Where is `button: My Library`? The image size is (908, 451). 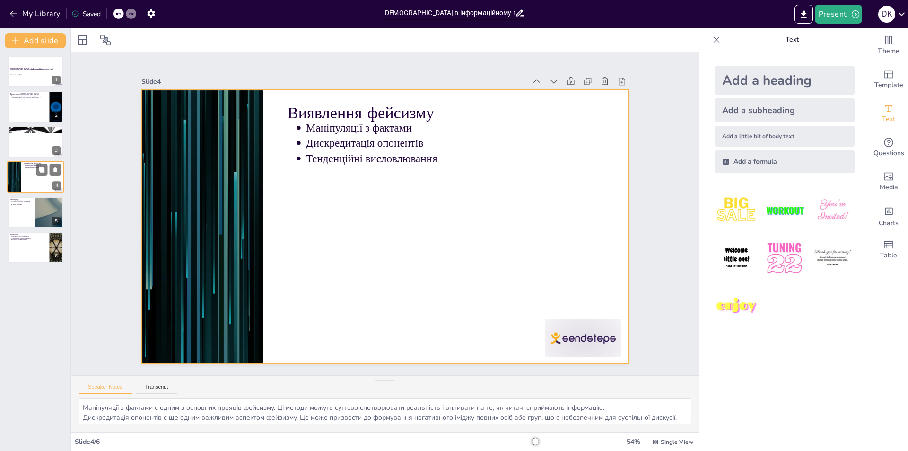
button: My Library is located at coordinates (35, 14).